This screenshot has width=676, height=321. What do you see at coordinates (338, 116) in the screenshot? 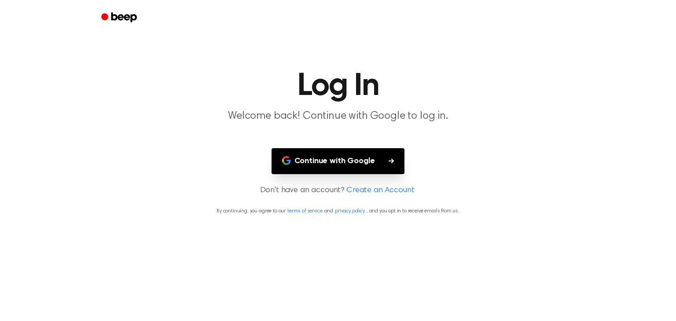
I see `p: Welcome back! Continue with Google to log in.` at bounding box center [338, 116].